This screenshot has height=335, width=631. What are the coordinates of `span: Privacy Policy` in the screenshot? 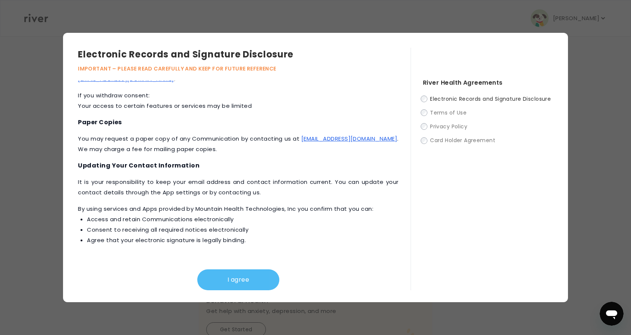 It's located at (449, 126).